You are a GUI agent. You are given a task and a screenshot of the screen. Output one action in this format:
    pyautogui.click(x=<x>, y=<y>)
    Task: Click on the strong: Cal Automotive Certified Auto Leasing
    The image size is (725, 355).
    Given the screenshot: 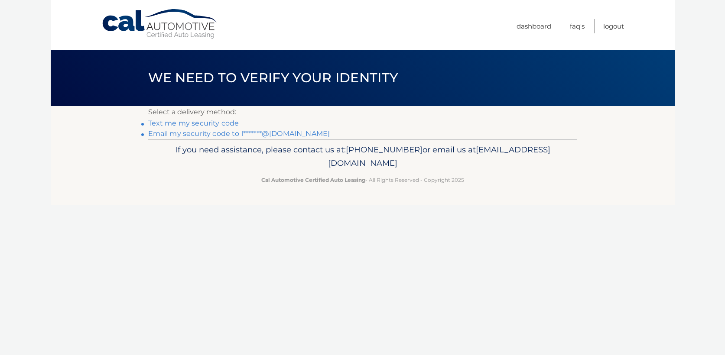 What is the action you would take?
    pyautogui.click(x=313, y=180)
    